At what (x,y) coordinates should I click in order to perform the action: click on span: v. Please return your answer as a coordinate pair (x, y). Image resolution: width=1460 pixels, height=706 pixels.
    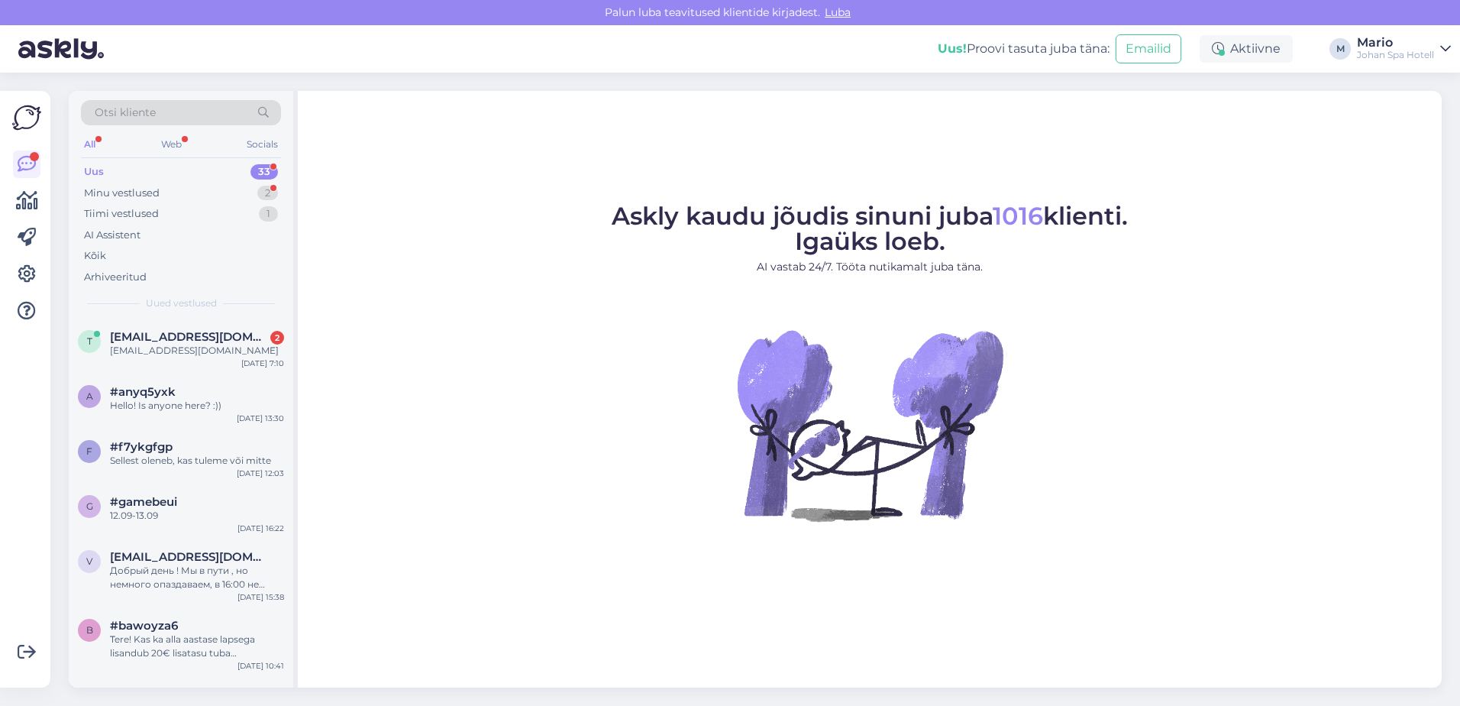
    Looking at the image, I should click on (89, 561).